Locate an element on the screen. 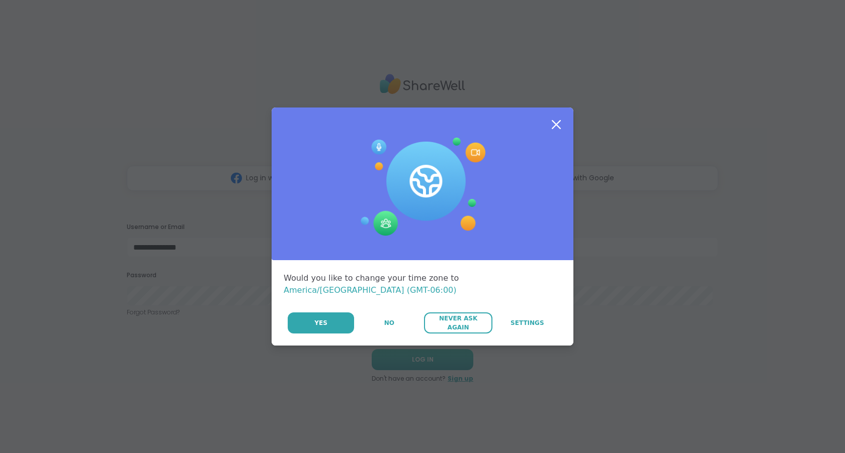 The height and width of the screenshot is (453, 845). img: Session Experience is located at coordinates (422, 187).